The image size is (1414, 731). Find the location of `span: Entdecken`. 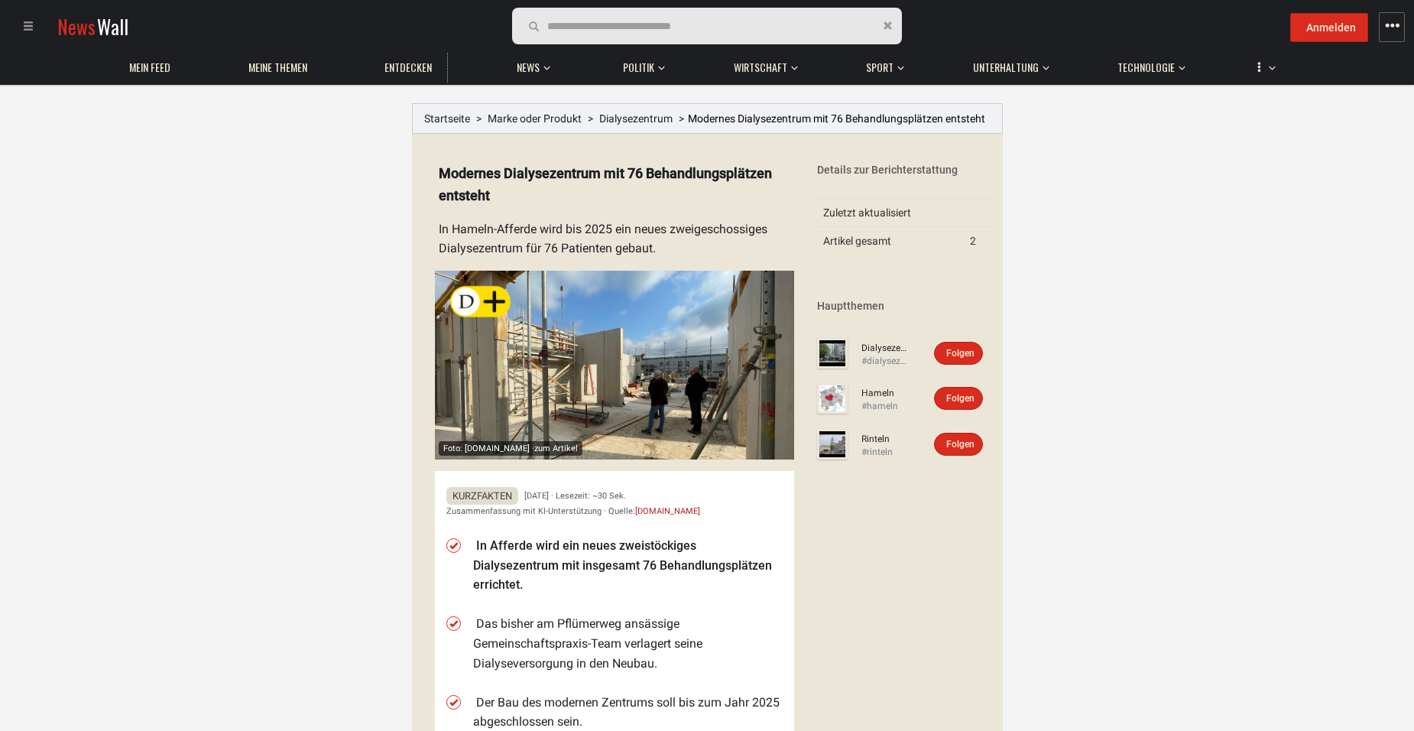

span: Entdecken is located at coordinates (408, 67).